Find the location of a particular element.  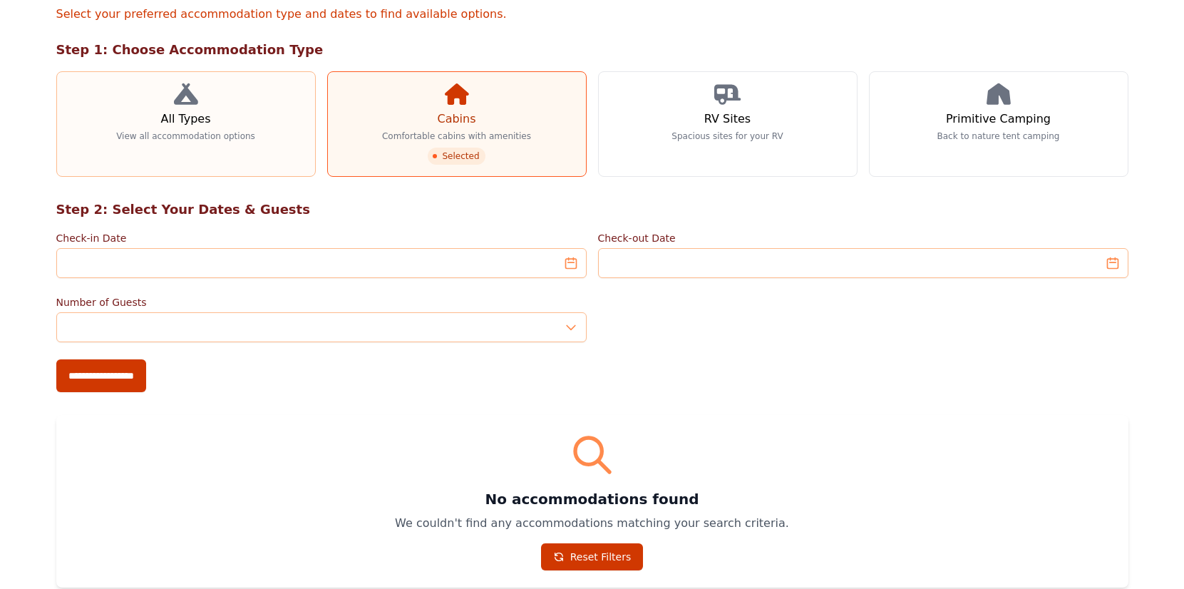

a: Reset Filters is located at coordinates (592, 557).